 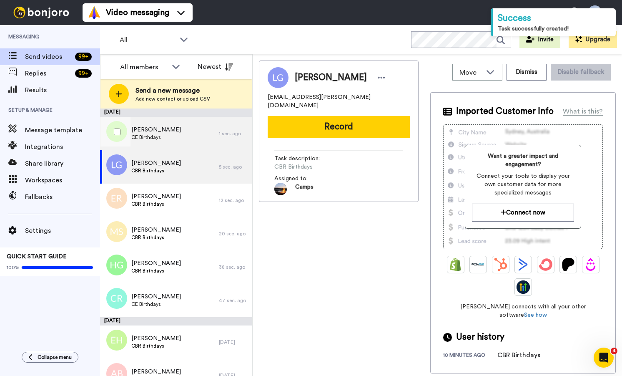 What do you see at coordinates (523, 287) in the screenshot?
I see `img: GoHighLevel` at bounding box center [523, 287].